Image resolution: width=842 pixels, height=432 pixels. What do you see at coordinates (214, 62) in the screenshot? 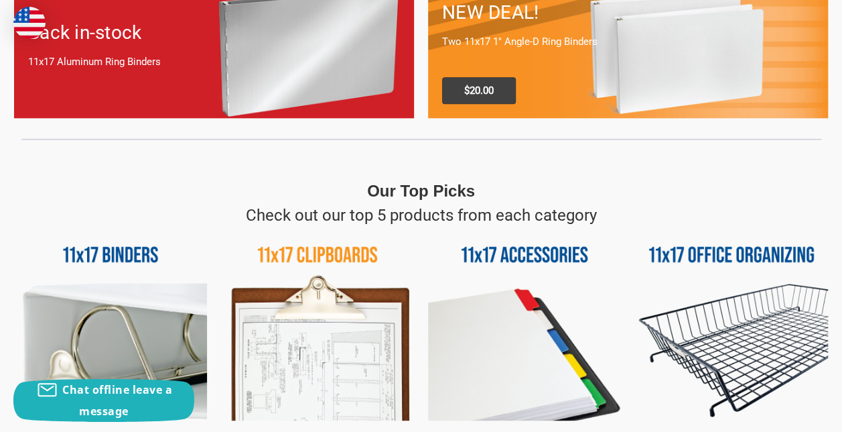
I see `p: 11x17 Aluminum Ring Binders` at bounding box center [214, 62].